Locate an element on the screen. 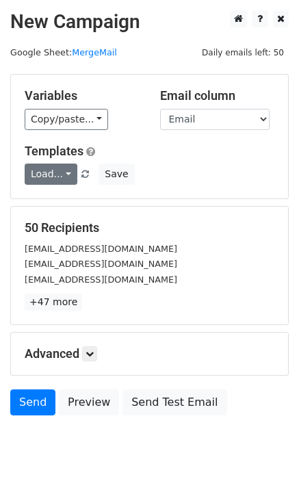 The height and width of the screenshot is (490, 299). small: Google Sheet: is located at coordinates (64, 52).